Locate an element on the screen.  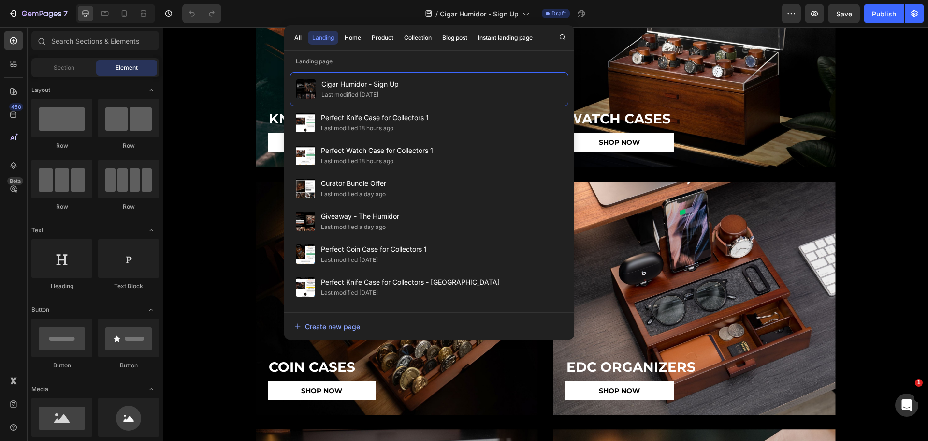
div: All is located at coordinates (298, 38).